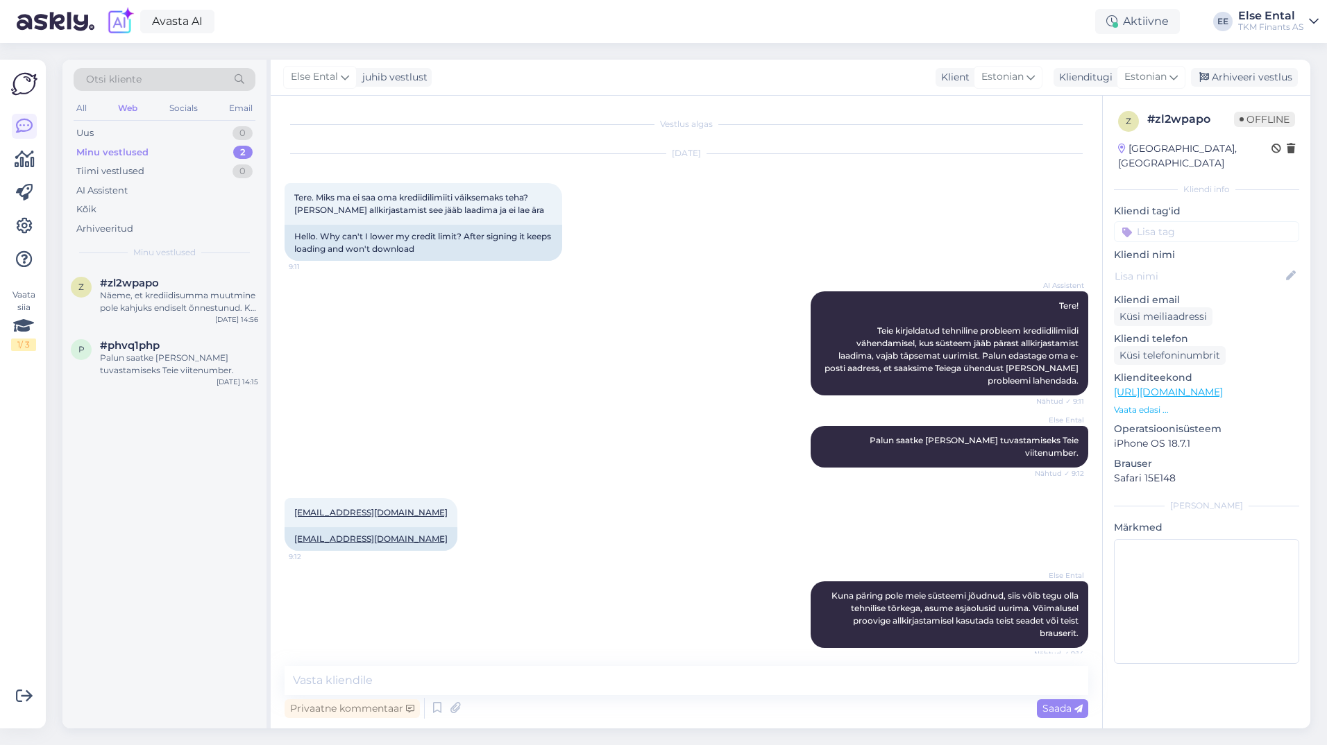  Describe the element at coordinates (1198, 276) in the screenshot. I see `input: Lisa nimi` at that location.